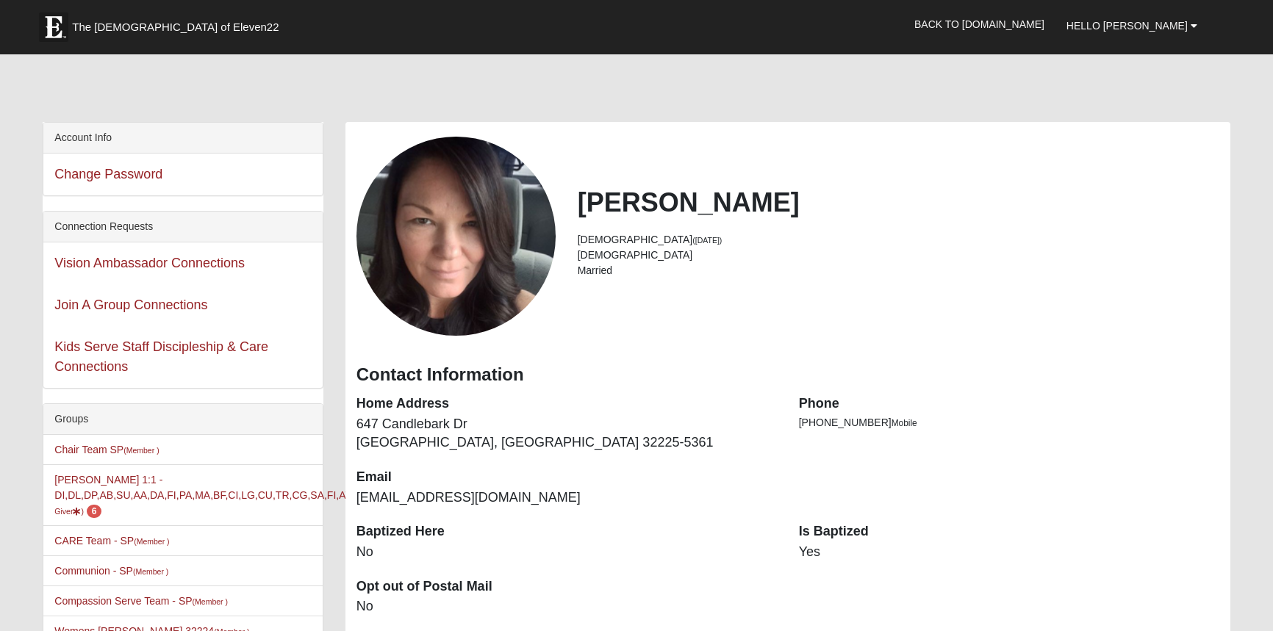 The width and height of the screenshot is (1273, 631). I want to click on div: Groups, so click(182, 420).